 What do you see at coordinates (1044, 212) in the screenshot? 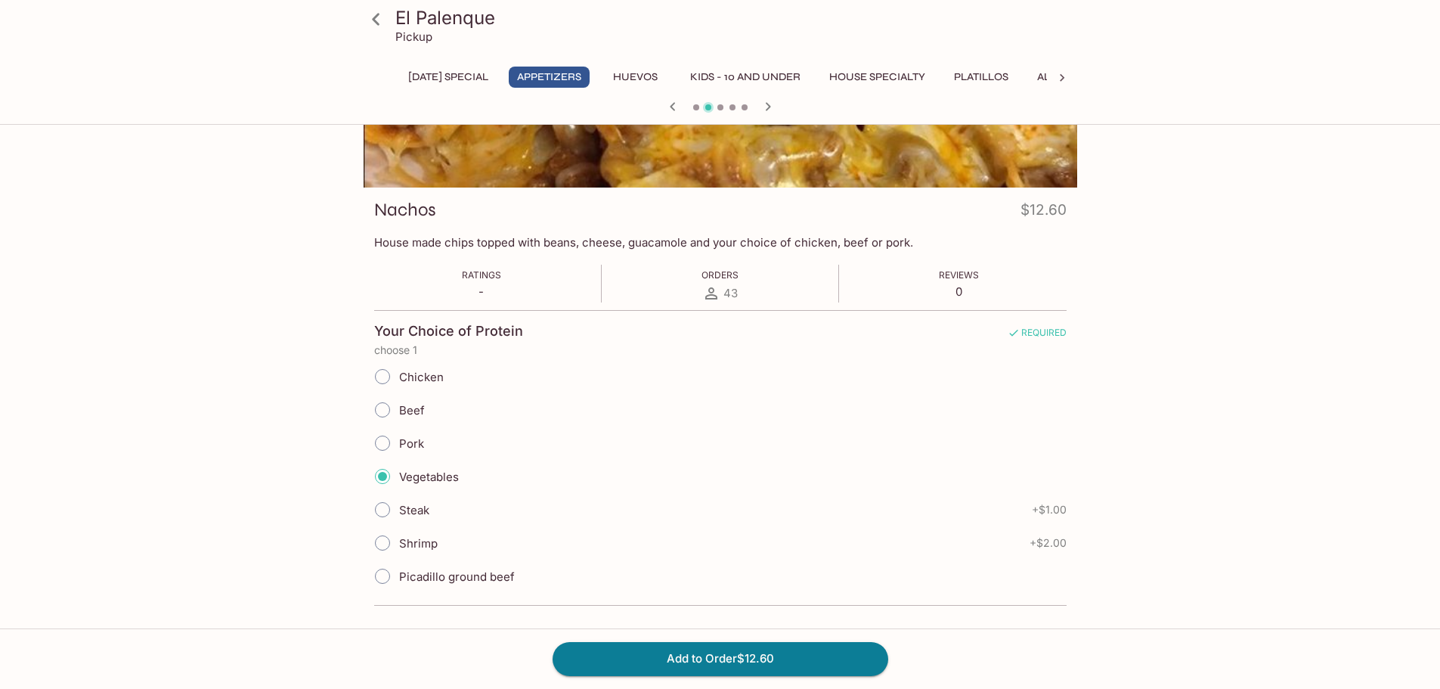
I see `h4: $12.60` at bounding box center [1044, 212].